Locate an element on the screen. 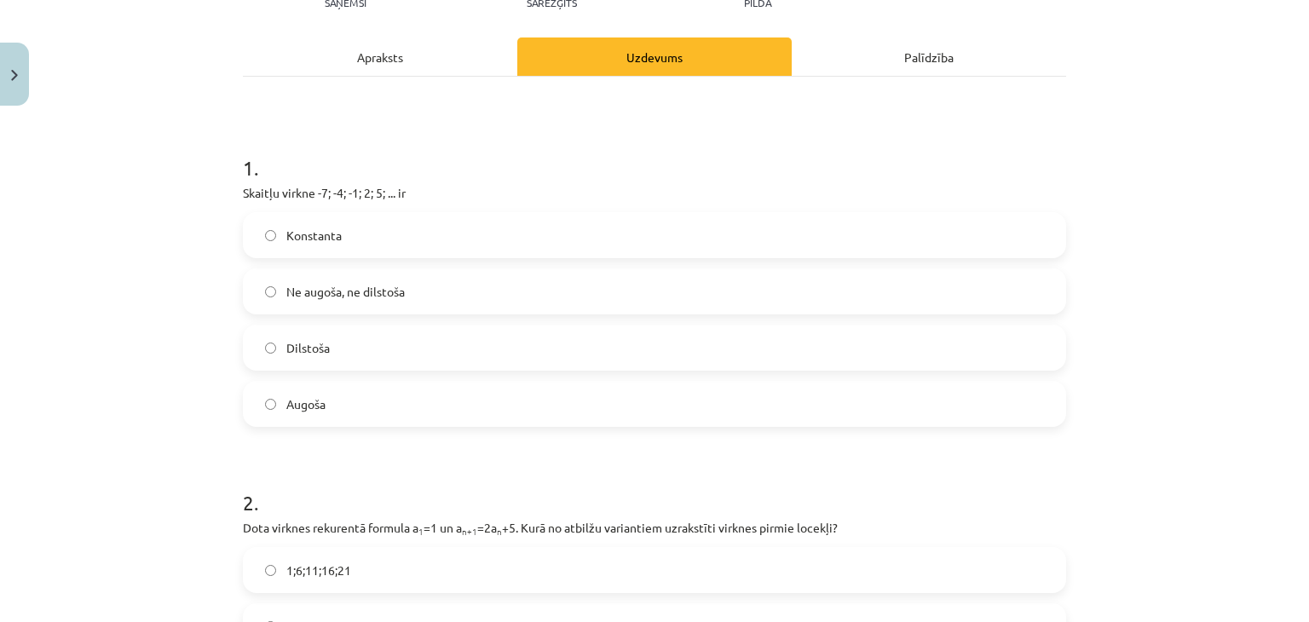 This screenshot has height=622, width=1309. span: Dilstoša is located at coordinates (308, 348).